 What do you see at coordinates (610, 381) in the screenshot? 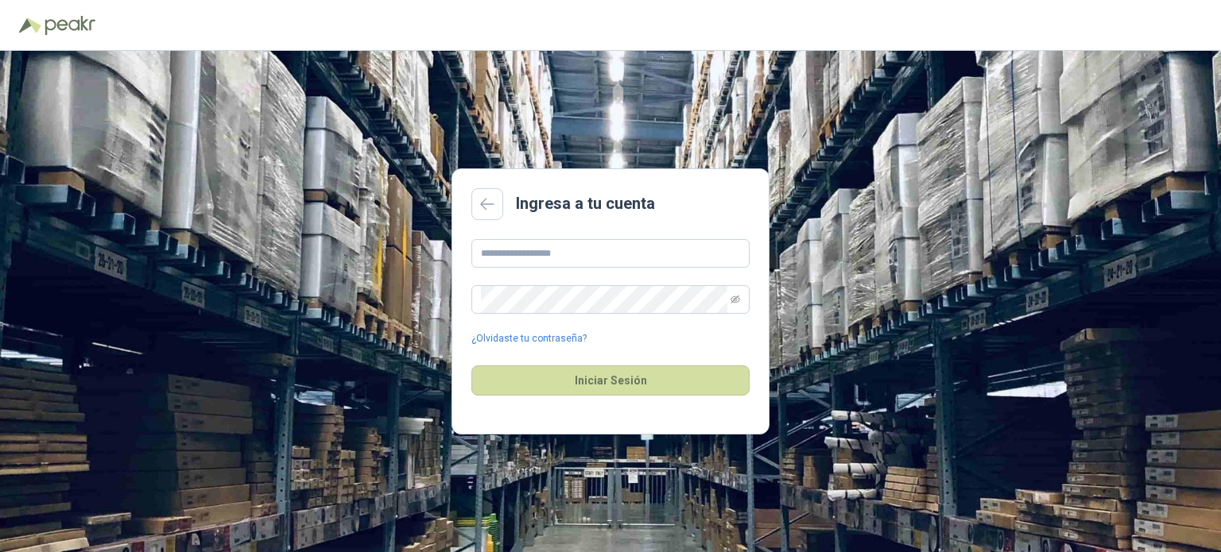
I see `button: Iniciar Sesión` at bounding box center [610, 381].